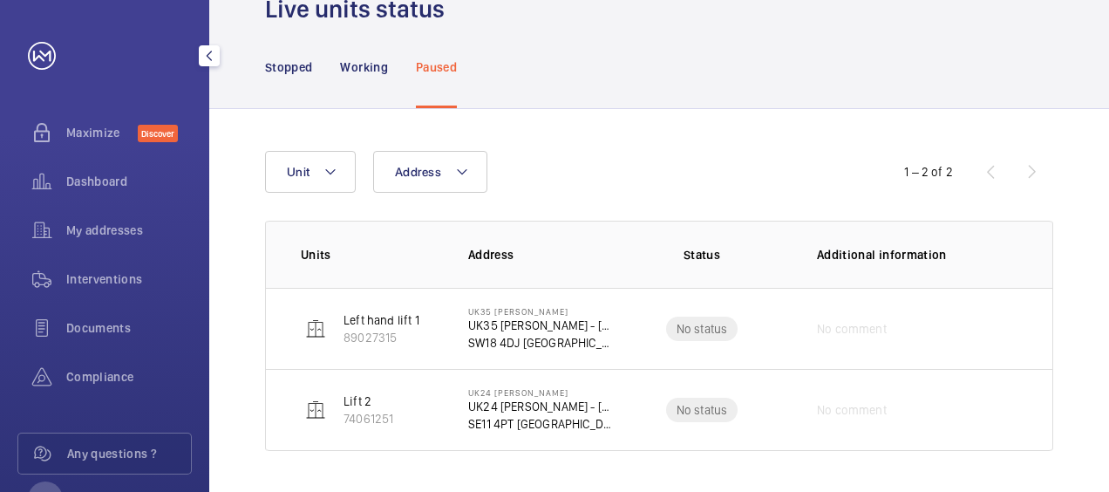 The height and width of the screenshot is (492, 1109). What do you see at coordinates (129, 453) in the screenshot?
I see `span: Any questions ?` at bounding box center [129, 453].